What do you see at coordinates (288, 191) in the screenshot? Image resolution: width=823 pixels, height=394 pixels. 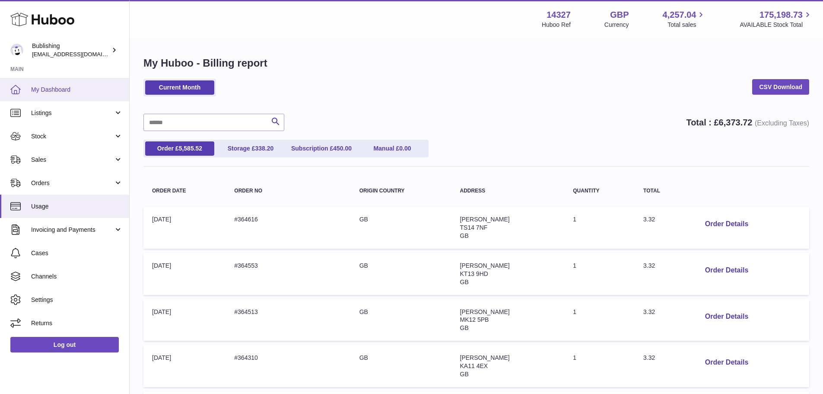 I see `th: Order no` at bounding box center [288, 191].